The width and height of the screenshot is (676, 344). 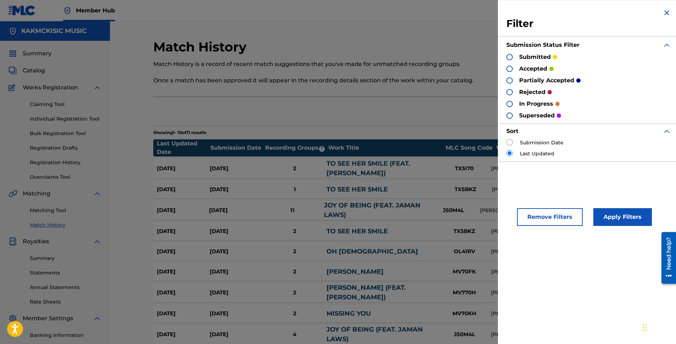 I want to click on div: Need help?, so click(x=12, y=24).